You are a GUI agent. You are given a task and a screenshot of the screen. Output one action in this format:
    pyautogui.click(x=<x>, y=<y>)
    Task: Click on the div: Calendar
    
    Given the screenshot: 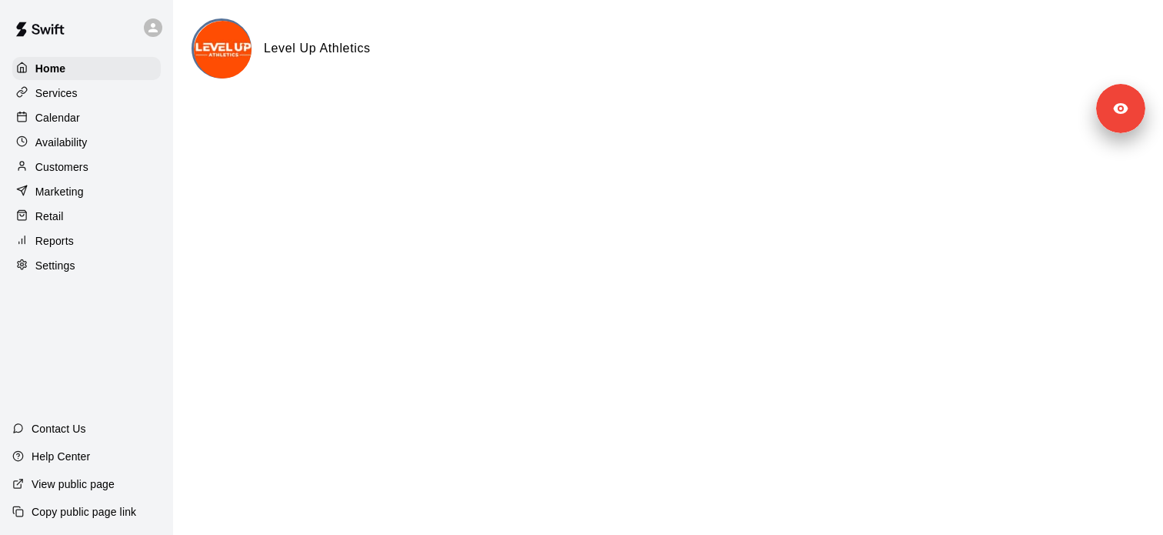 What is the action you would take?
    pyautogui.click(x=86, y=118)
    